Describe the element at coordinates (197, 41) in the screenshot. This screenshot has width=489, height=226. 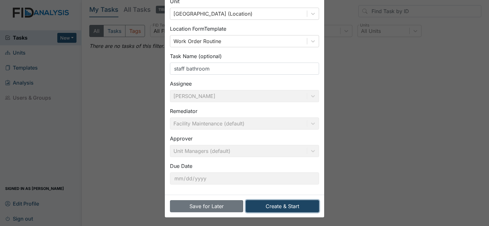
I see `div: Work Order Routine` at that location.